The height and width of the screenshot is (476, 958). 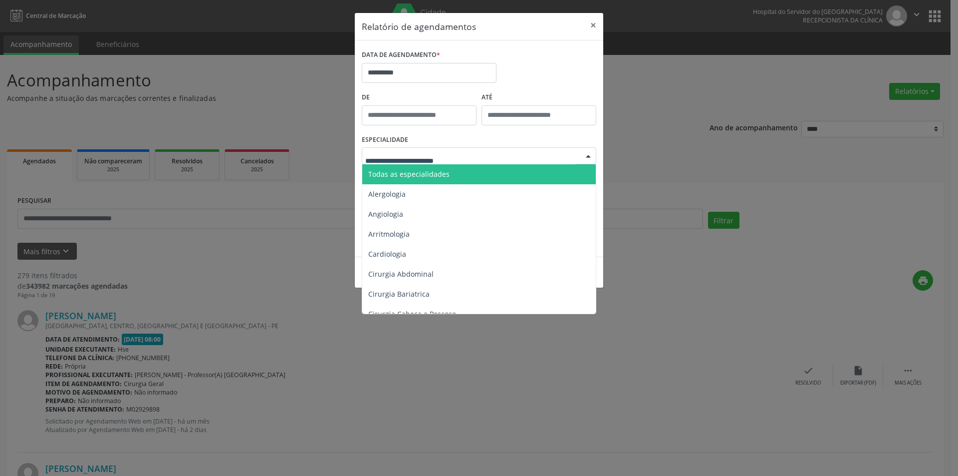 What do you see at coordinates (409, 174) in the screenshot?
I see `span: Todas as especialidades` at bounding box center [409, 174].